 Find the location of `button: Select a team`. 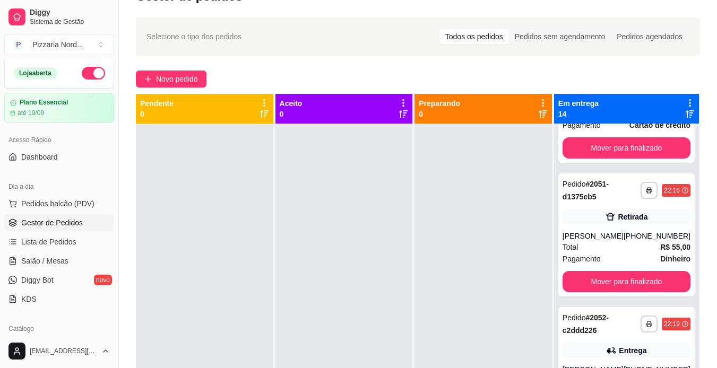

button: Select a team is located at coordinates (59, 45).